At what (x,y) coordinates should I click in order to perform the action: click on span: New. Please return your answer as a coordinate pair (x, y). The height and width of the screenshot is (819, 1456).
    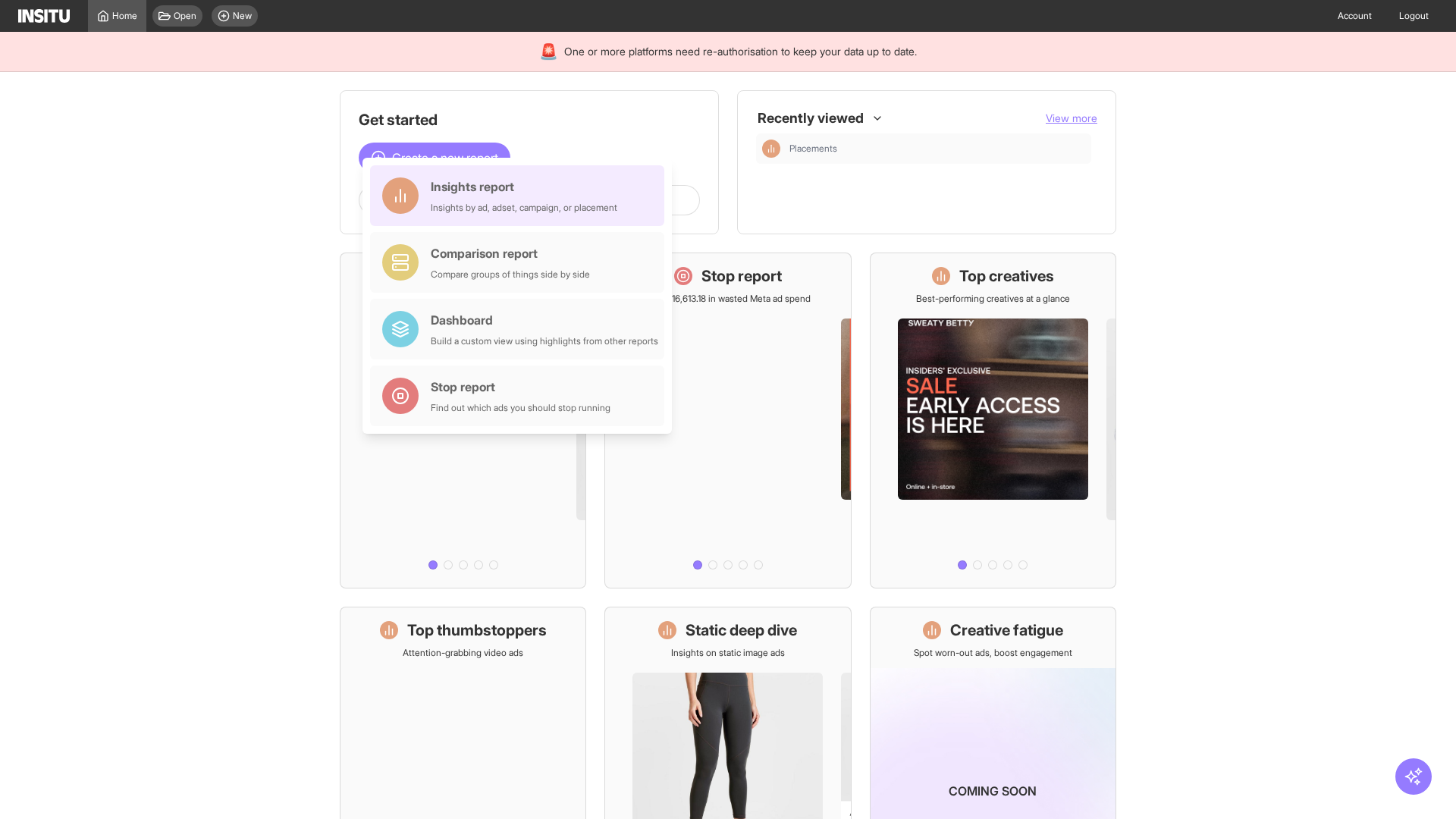
    Looking at the image, I should click on (242, 16).